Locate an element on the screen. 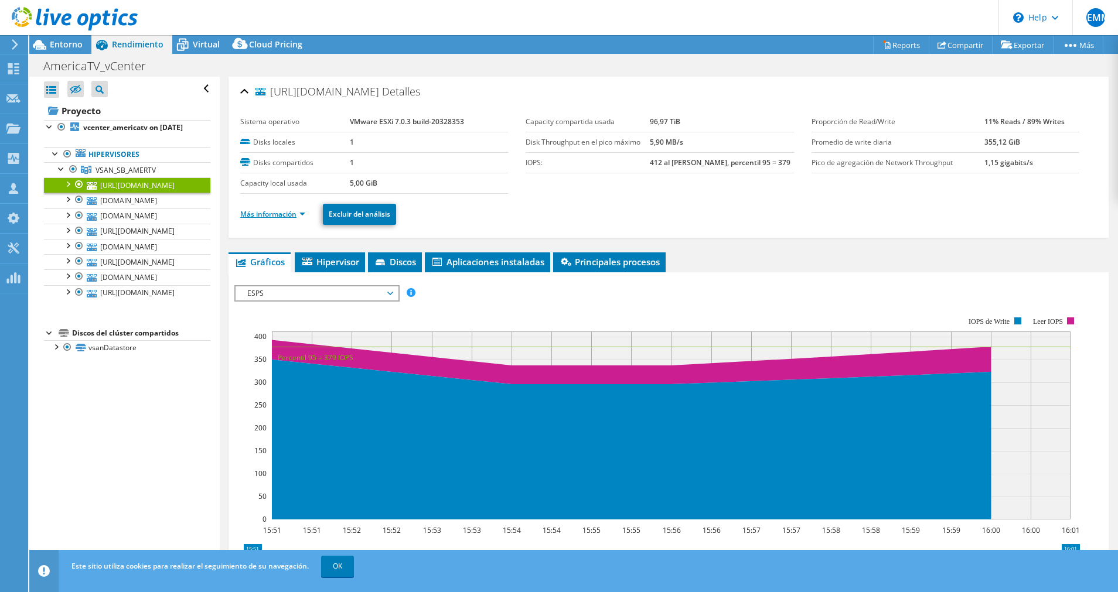 The width and height of the screenshot is (1118, 592). span: Principales procesos is located at coordinates (609, 262).